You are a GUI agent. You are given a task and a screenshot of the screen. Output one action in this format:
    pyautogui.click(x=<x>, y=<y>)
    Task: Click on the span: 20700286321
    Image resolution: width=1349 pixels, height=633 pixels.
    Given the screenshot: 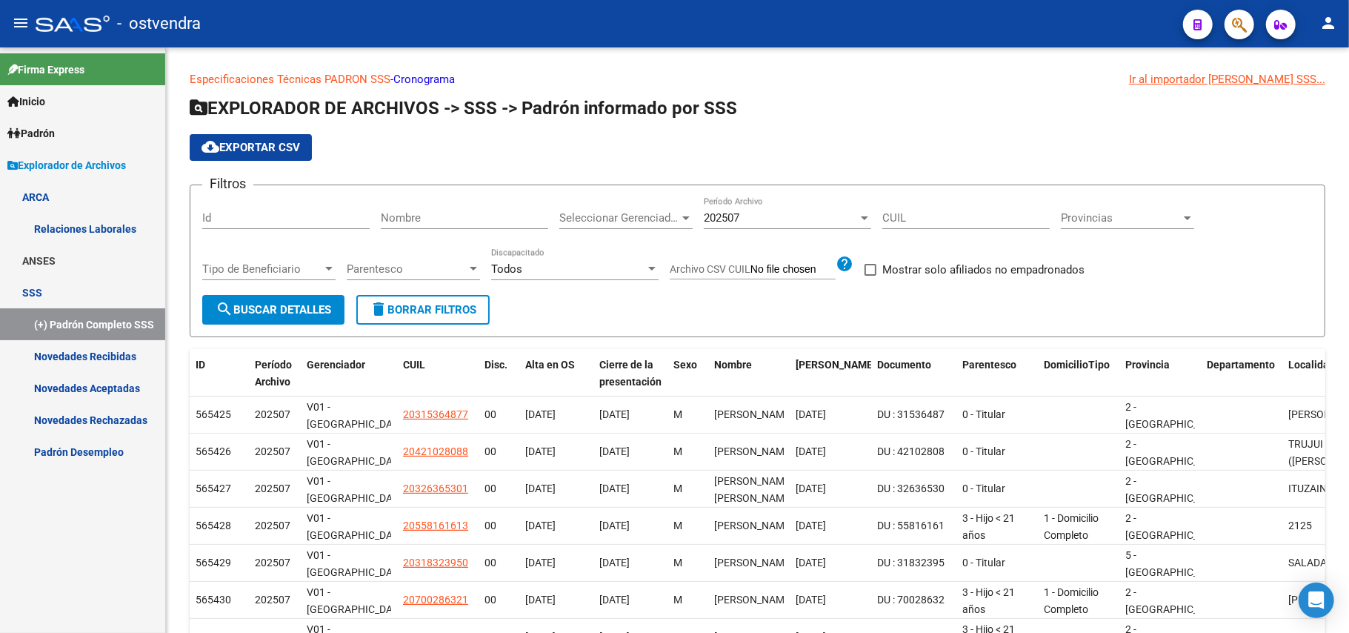 What is the action you would take?
    pyautogui.click(x=436, y=599)
    